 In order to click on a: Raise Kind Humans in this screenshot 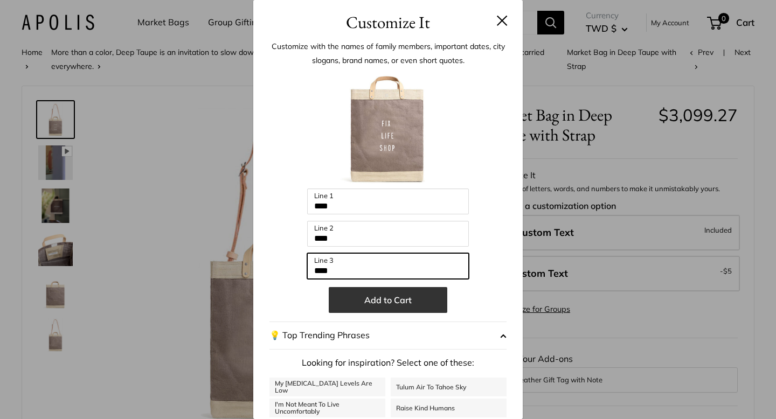, I will do `click(449, 408)`.